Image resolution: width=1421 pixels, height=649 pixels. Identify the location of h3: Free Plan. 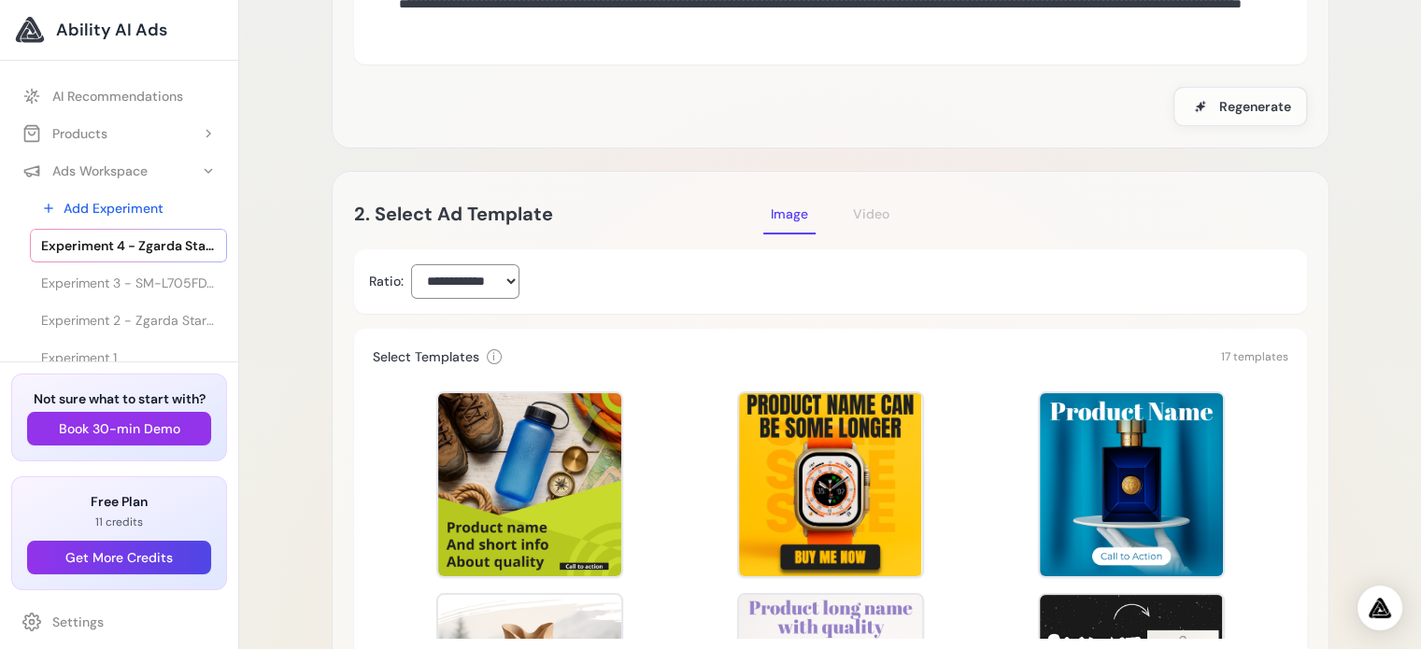
(119, 502).